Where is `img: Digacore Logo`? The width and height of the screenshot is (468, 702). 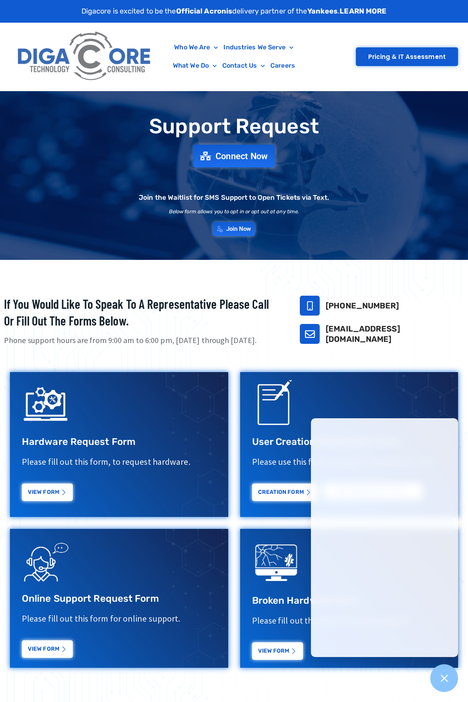
img: Digacore Logo is located at coordinates (85, 57).